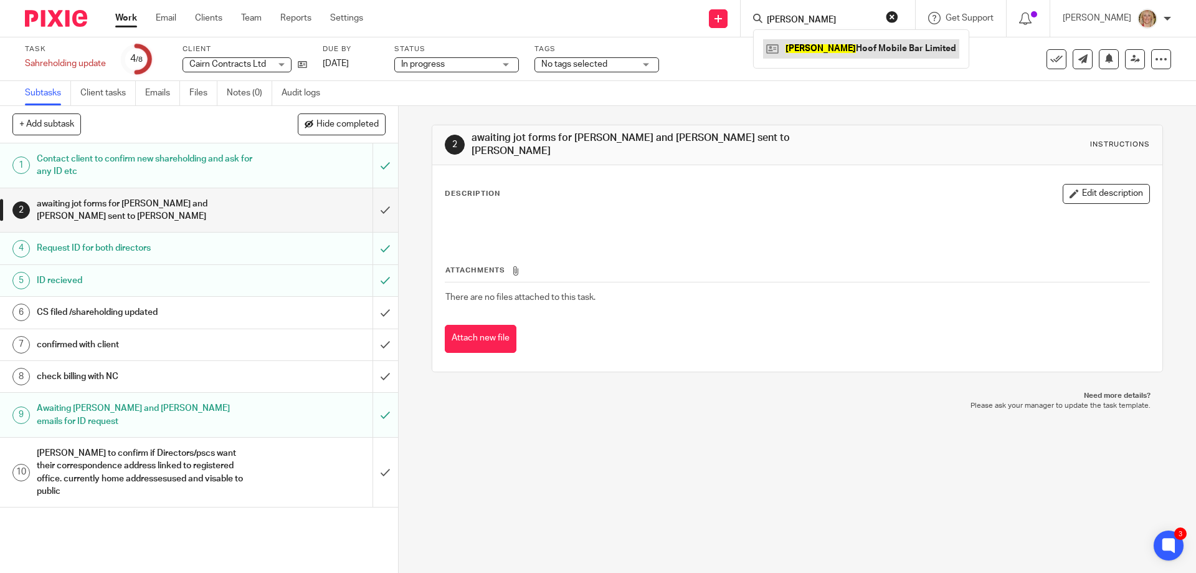 The image size is (1196, 573). Describe the element at coordinates (145, 280) in the screenshot. I see `h1: ID recieved` at that location.